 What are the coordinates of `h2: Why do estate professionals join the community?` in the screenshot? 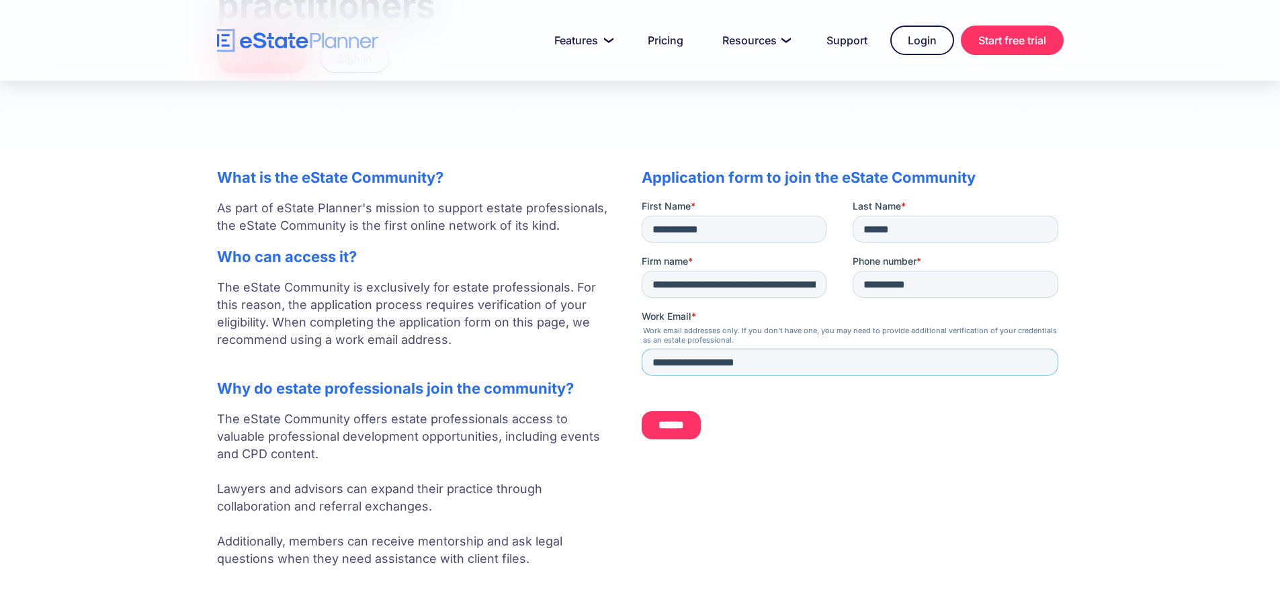 It's located at (416, 388).